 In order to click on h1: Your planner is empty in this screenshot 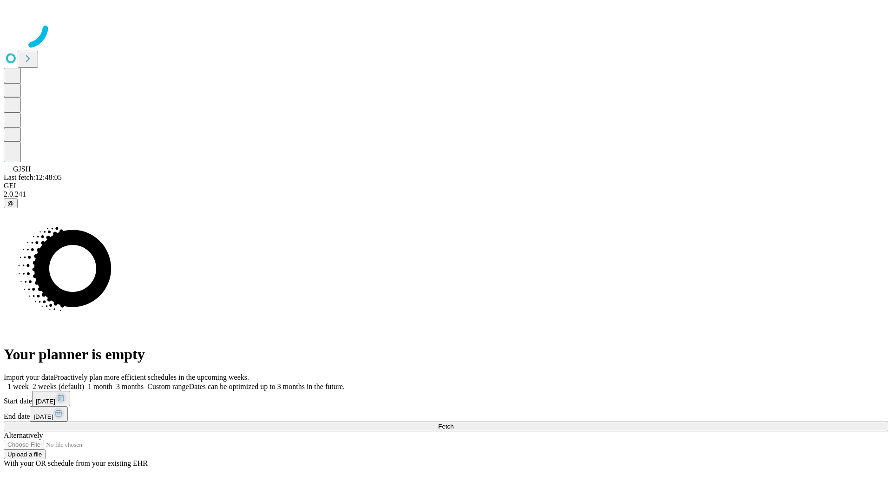, I will do `click(446, 354)`.